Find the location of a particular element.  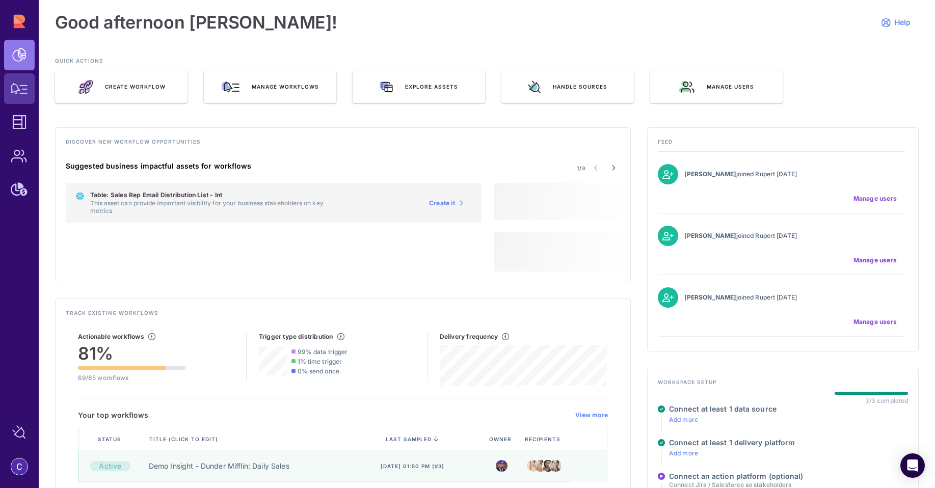

span: Explore assets is located at coordinates (432, 87).